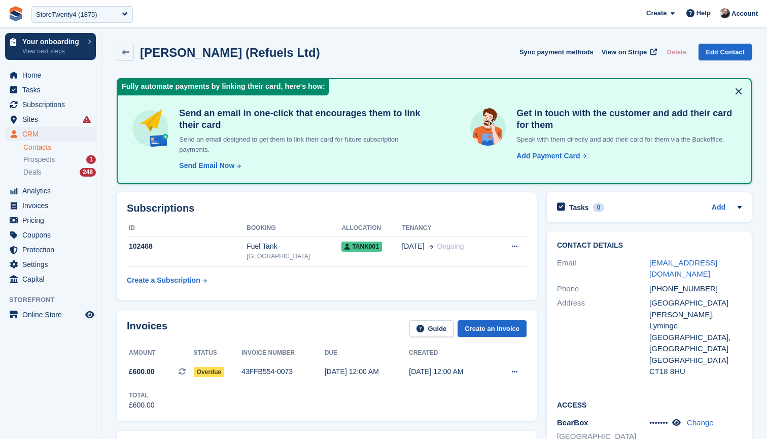  Describe the element at coordinates (450, 246) in the screenshot. I see `span: Ongoing` at that location.